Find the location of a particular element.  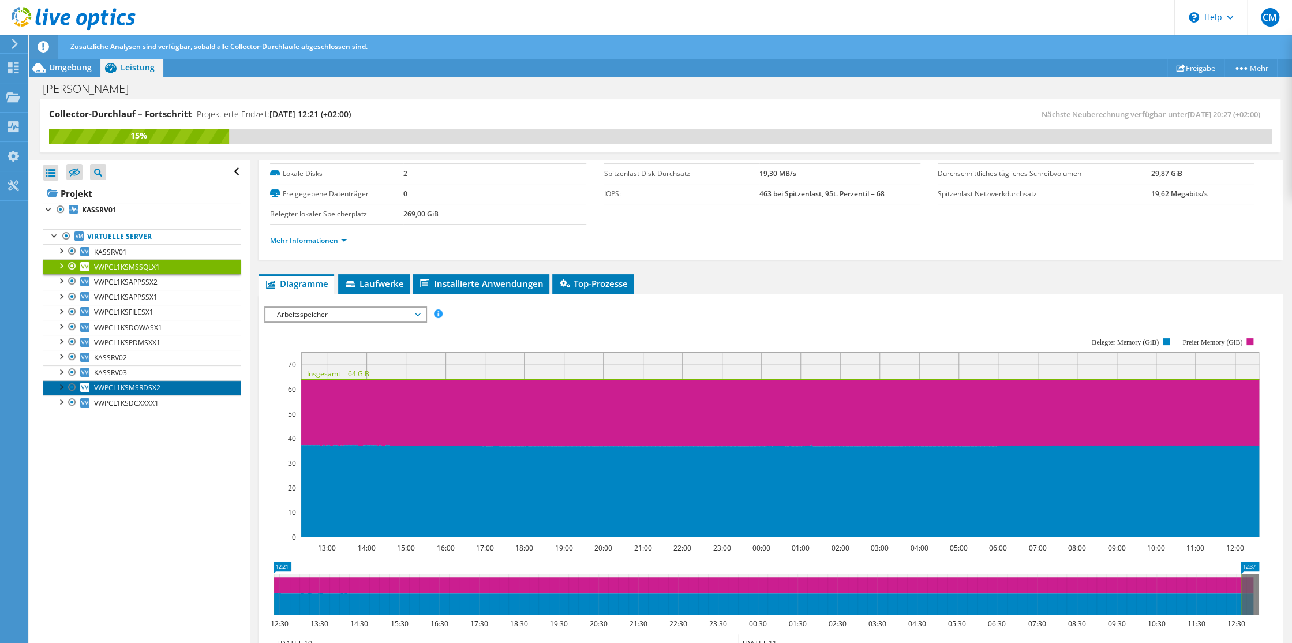

a: VWPCL1KSDCXXXX1 is located at coordinates (142, 403).